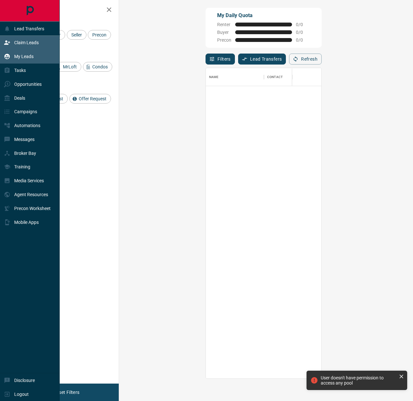 This screenshot has width=413, height=401. I want to click on div: MrLoft, so click(67, 67).